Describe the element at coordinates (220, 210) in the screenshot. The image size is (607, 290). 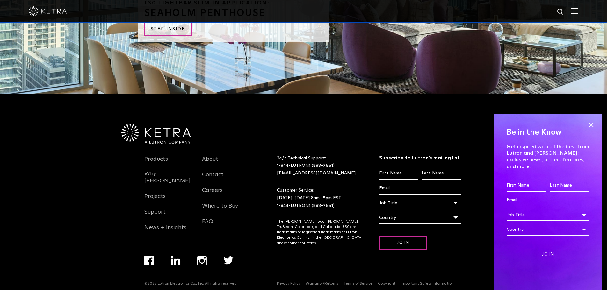
I see `a: Where to Buy` at that location.